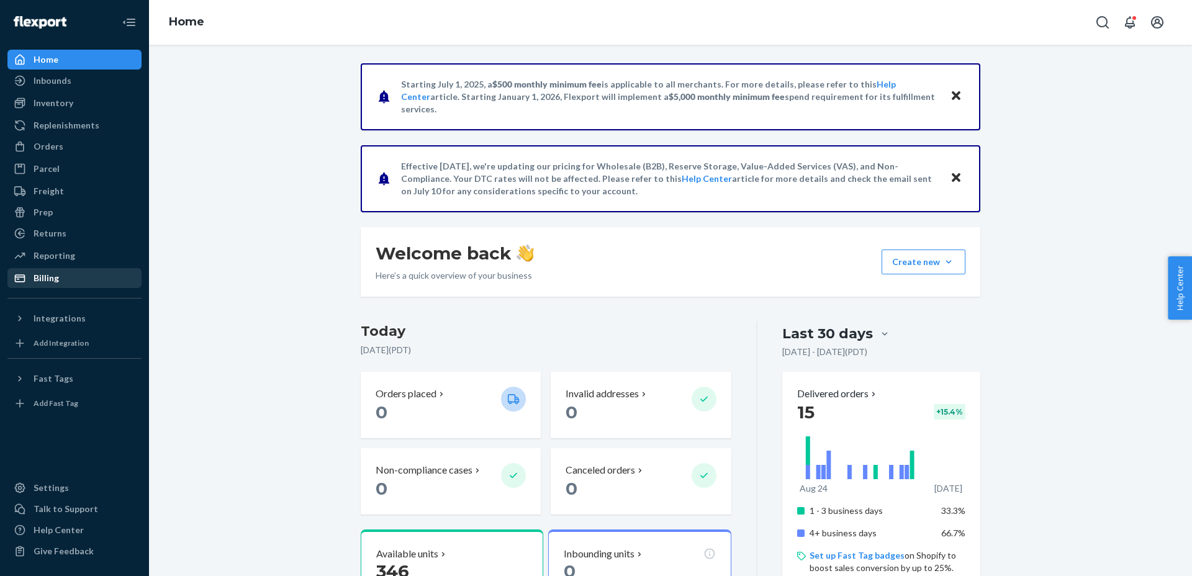 This screenshot has height=576, width=1192. What do you see at coordinates (48, 146) in the screenshot?
I see `div: Orders` at bounding box center [48, 146].